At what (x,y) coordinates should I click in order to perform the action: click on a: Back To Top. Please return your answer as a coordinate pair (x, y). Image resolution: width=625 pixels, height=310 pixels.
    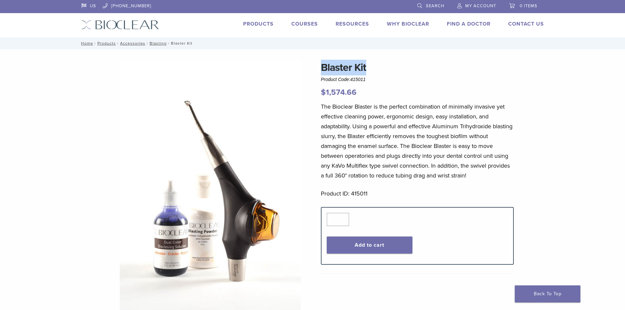
    Looking at the image, I should click on (547, 294).